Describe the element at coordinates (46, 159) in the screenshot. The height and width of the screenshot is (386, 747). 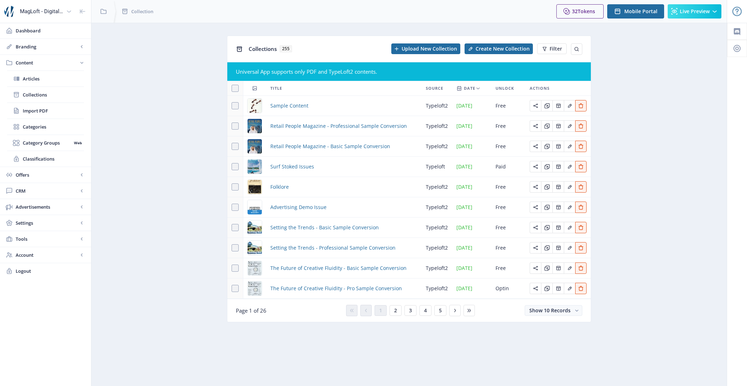
I see `a: Classifications` at that location.